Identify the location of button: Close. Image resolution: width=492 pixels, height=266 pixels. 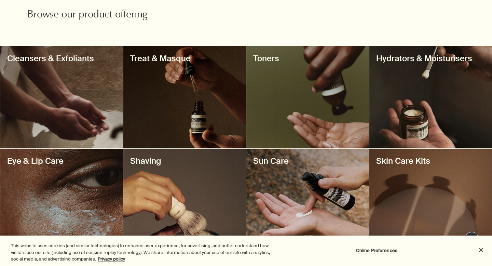
(481, 250).